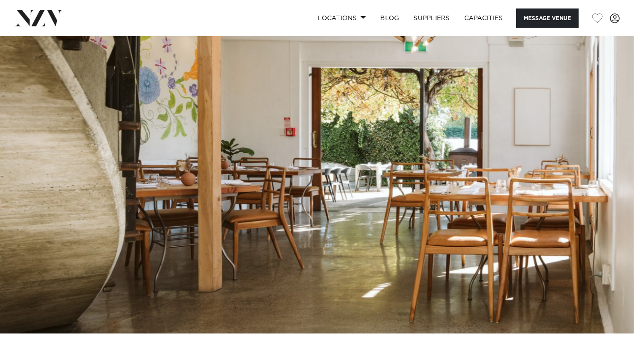 The width and height of the screenshot is (634, 346). What do you see at coordinates (342, 18) in the screenshot?
I see `a: Locations` at bounding box center [342, 18].